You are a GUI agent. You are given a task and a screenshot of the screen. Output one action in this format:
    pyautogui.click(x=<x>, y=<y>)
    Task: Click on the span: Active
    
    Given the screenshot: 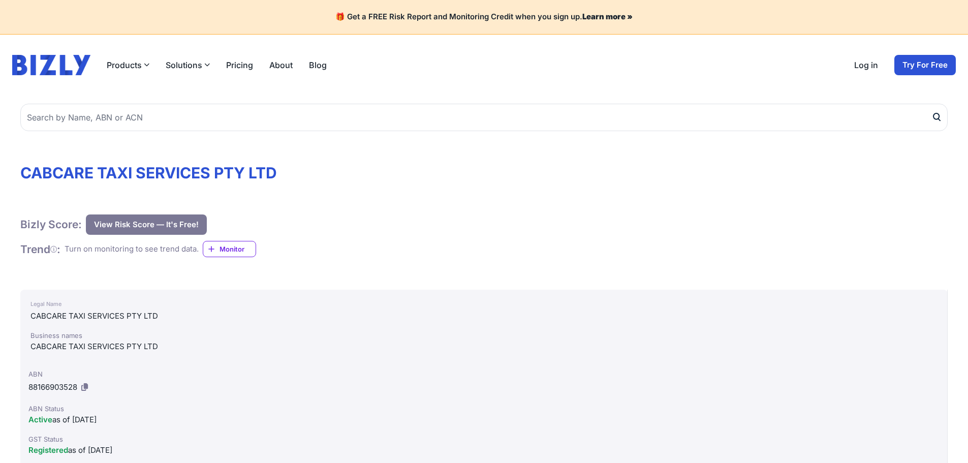 What is the action you would take?
    pyautogui.click(x=40, y=419)
    